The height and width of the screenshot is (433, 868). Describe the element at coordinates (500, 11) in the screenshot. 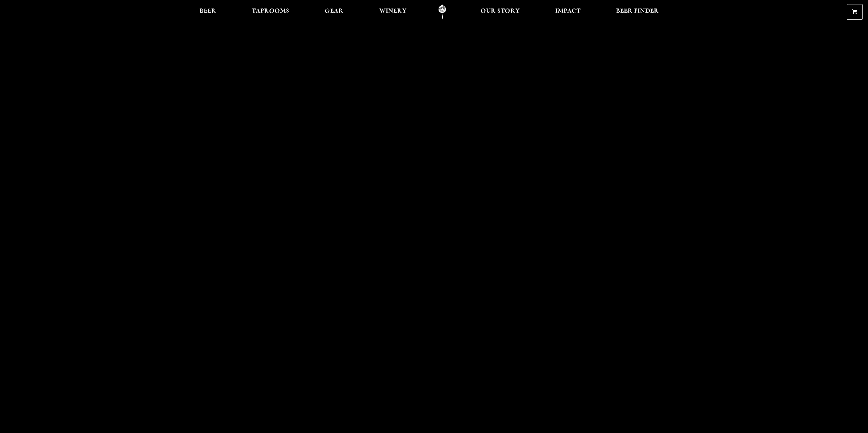

I see `span: Our Story` at that location.